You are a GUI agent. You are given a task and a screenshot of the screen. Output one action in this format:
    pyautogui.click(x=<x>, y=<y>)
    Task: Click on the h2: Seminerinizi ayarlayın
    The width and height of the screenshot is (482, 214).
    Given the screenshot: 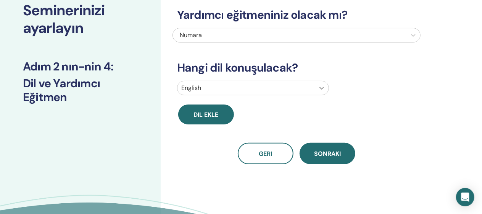 What is the action you would take?
    pyautogui.click(x=80, y=19)
    